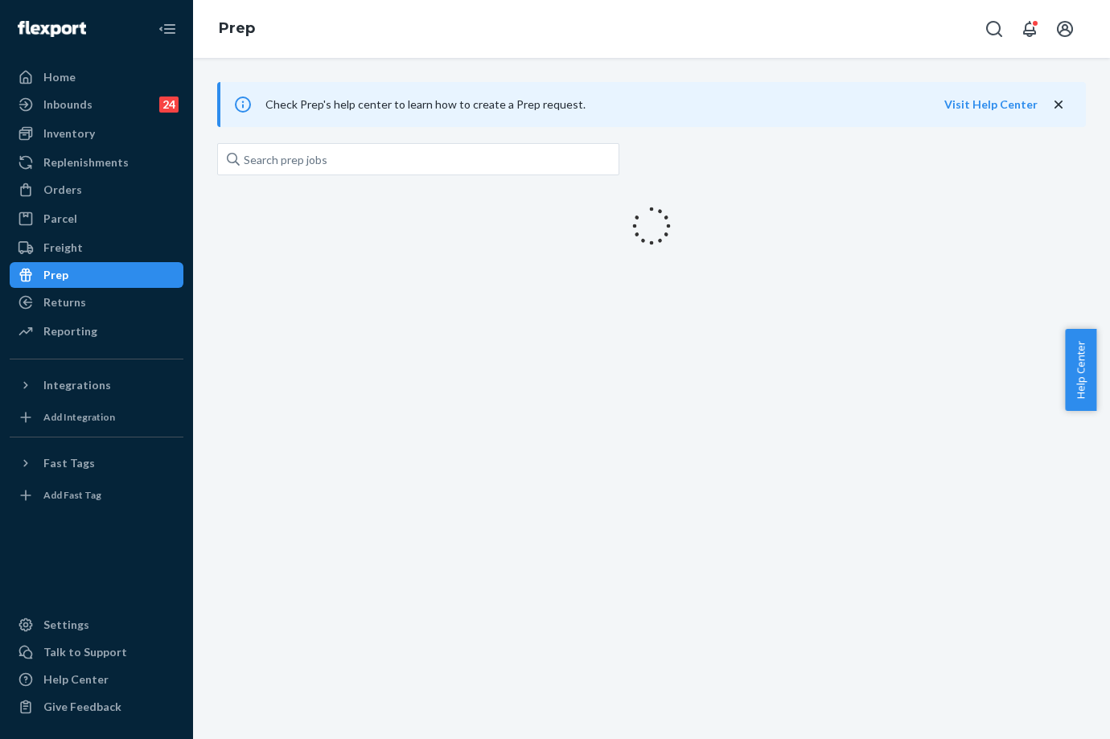  What do you see at coordinates (991, 105) in the screenshot?
I see `button: Visit Help Center` at bounding box center [991, 105].